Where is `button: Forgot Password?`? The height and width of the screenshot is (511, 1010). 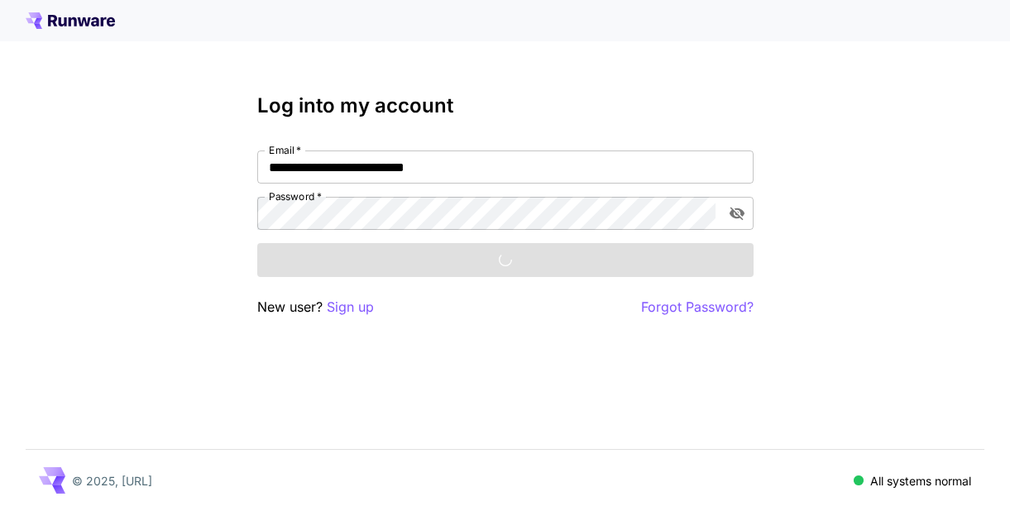
button: Forgot Password? is located at coordinates (698, 307).